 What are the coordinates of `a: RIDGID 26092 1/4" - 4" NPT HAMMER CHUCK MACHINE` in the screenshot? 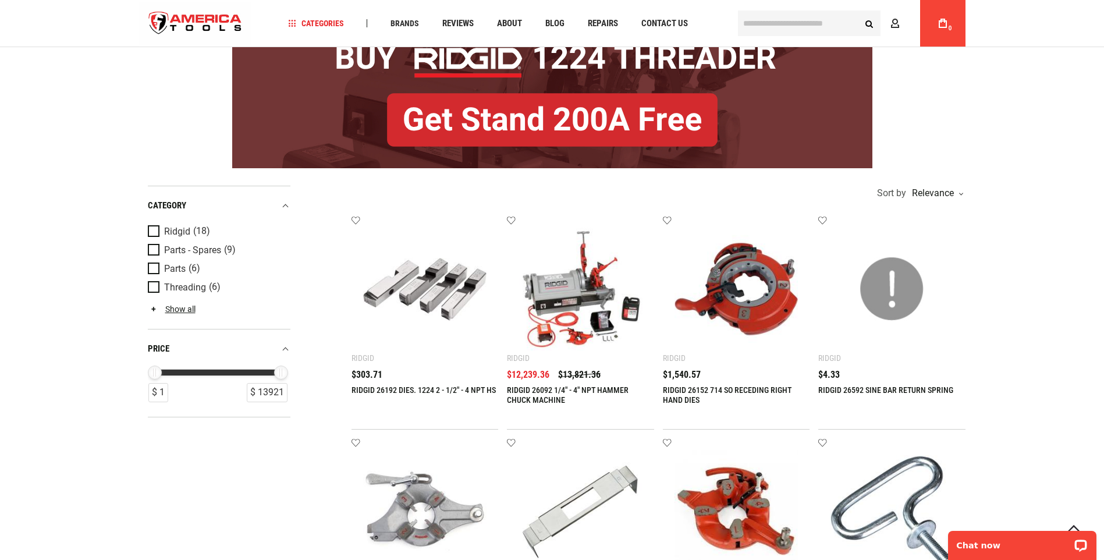 It's located at (567, 395).